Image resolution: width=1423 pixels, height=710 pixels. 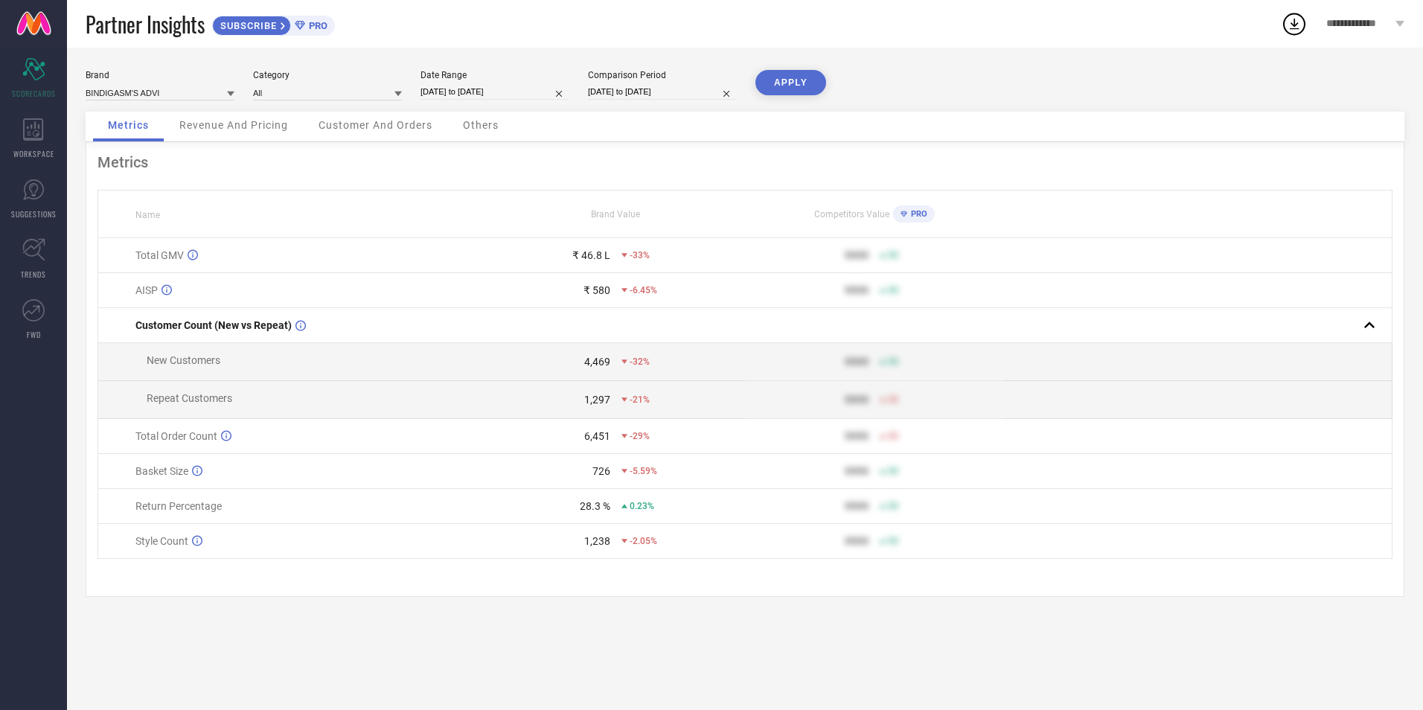 What do you see at coordinates (160, 75) in the screenshot?
I see `div: Brand` at bounding box center [160, 75].